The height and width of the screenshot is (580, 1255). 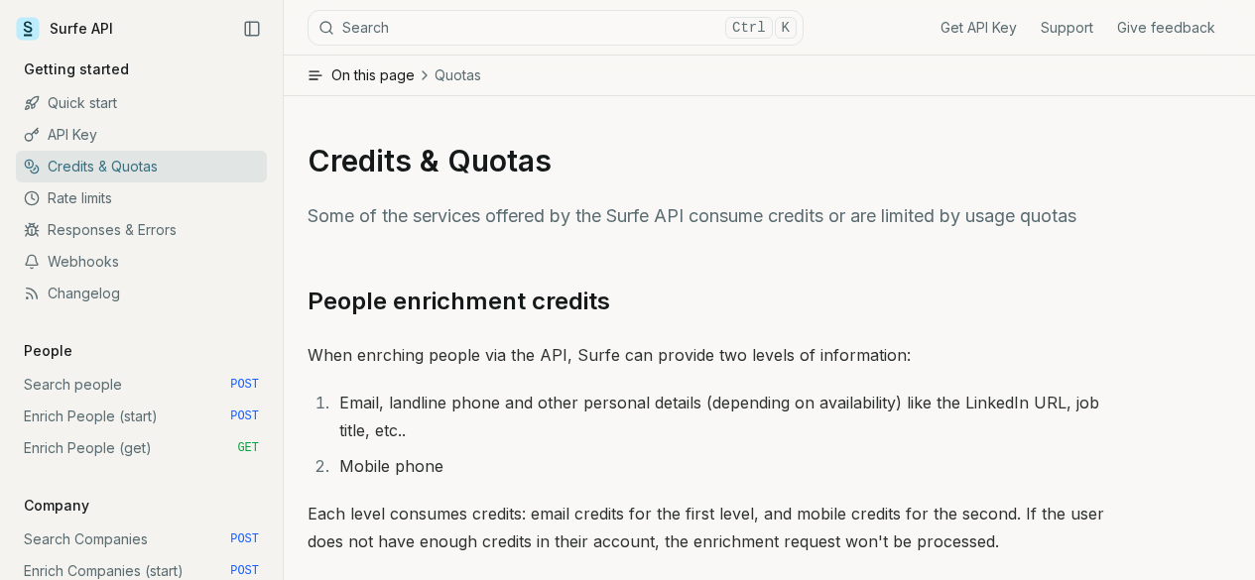 What do you see at coordinates (710, 216) in the screenshot?
I see `p: Some of the services offered by the Surfe API consume credits or are limited by usage quotas` at bounding box center [710, 216].